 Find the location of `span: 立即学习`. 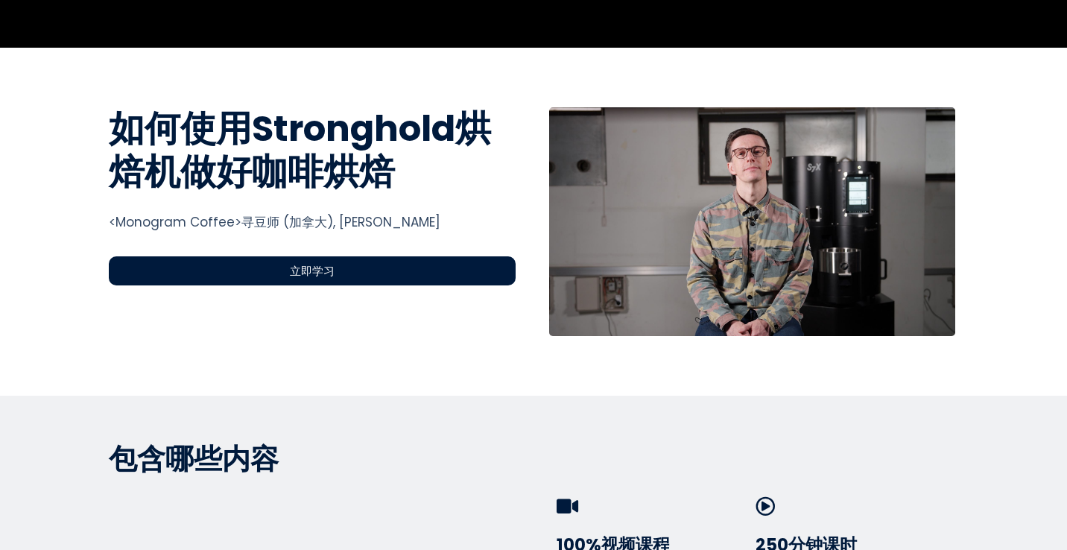

span: 立即学习 is located at coordinates (312, 271).